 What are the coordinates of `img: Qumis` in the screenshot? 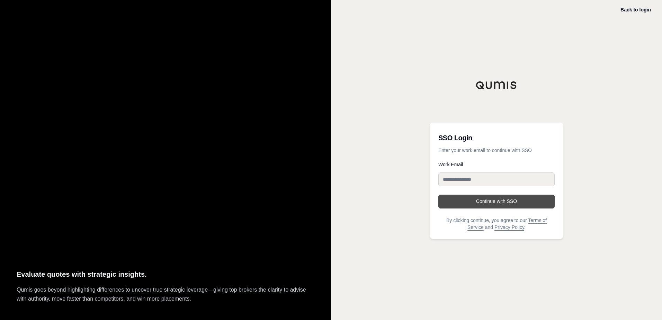 It's located at (496, 85).